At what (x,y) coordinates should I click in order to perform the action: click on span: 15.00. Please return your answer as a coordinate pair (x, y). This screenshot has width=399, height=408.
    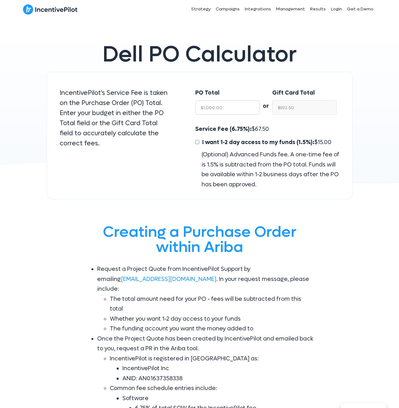
    Looking at the image, I should click on (325, 142).